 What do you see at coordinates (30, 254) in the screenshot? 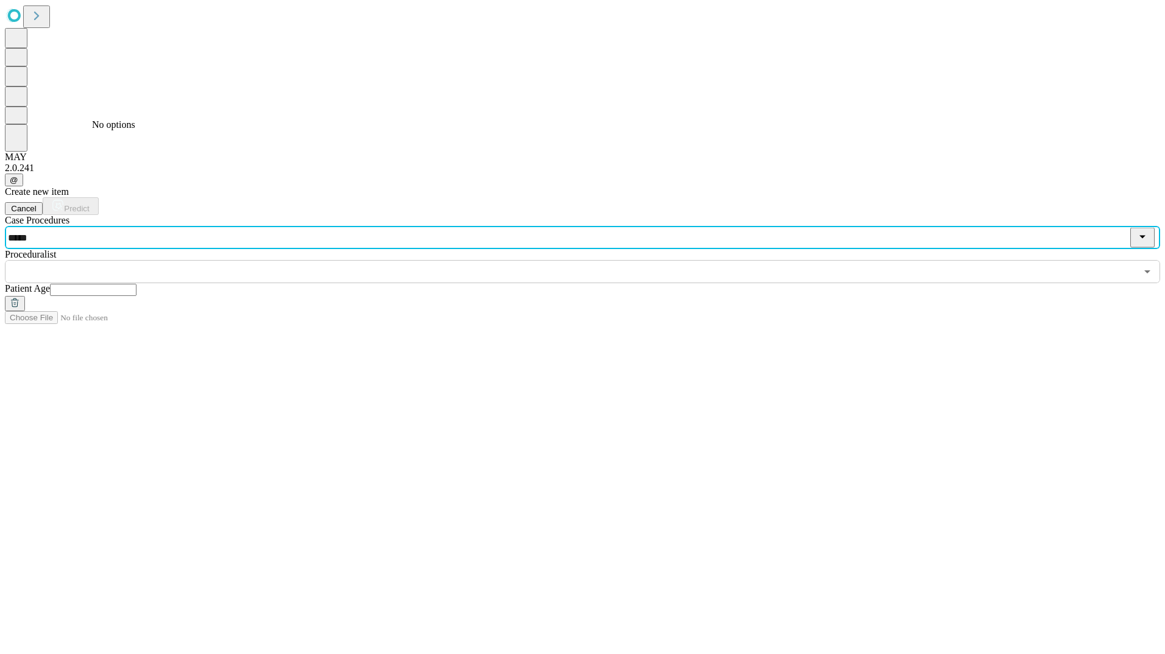
I see `span: Proceduralist` at bounding box center [30, 254].